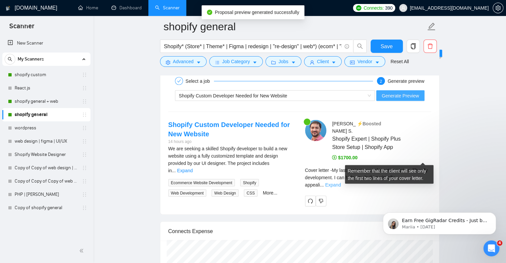 The image size is (506, 263). What do you see at coordinates (381, 81) in the screenshot?
I see `span: 2` at bounding box center [381, 81].